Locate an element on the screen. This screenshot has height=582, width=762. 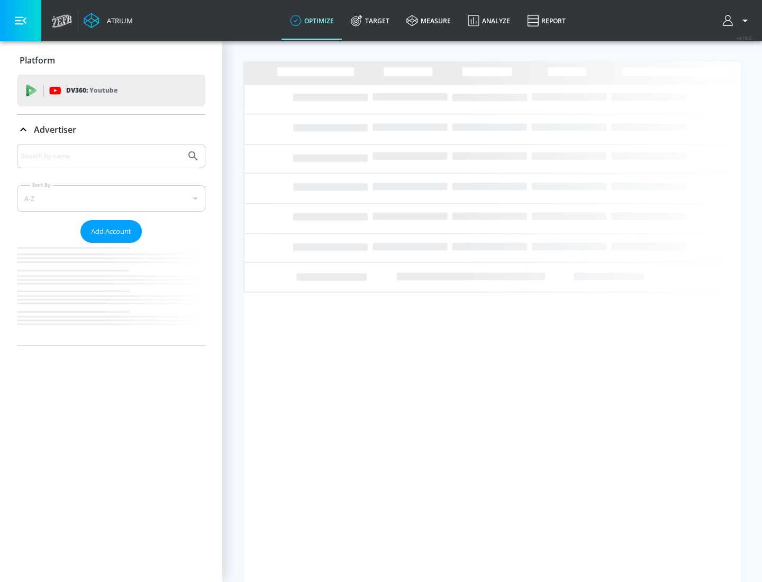
span: Add Account is located at coordinates (111, 231).